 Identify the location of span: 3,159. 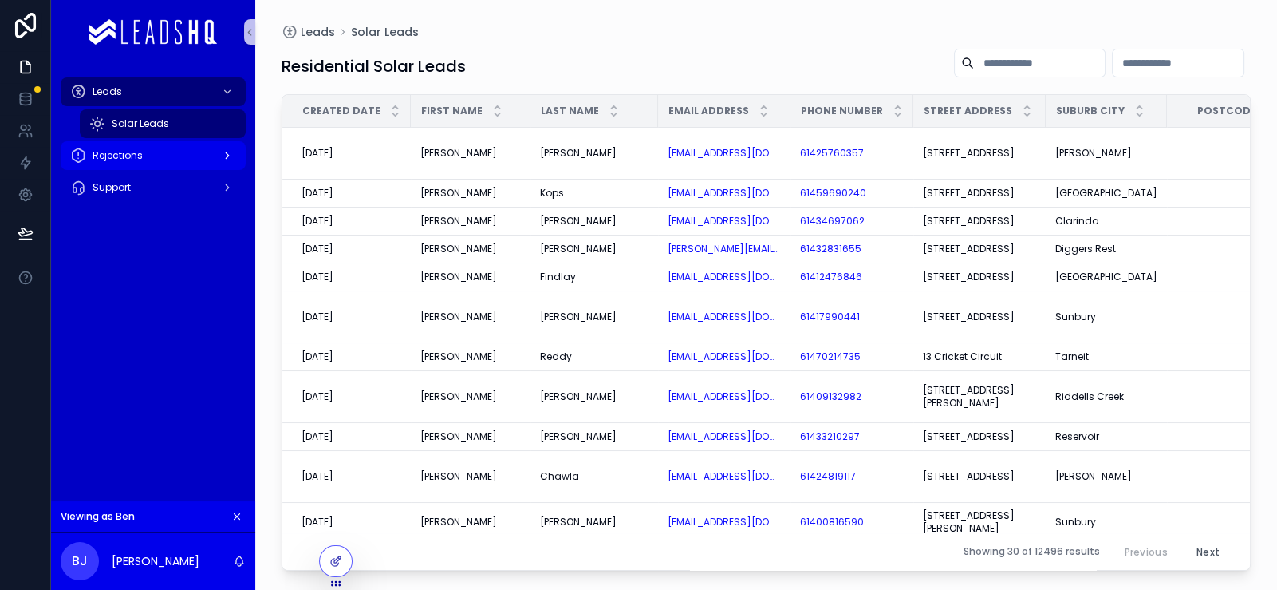
(1227, 193).